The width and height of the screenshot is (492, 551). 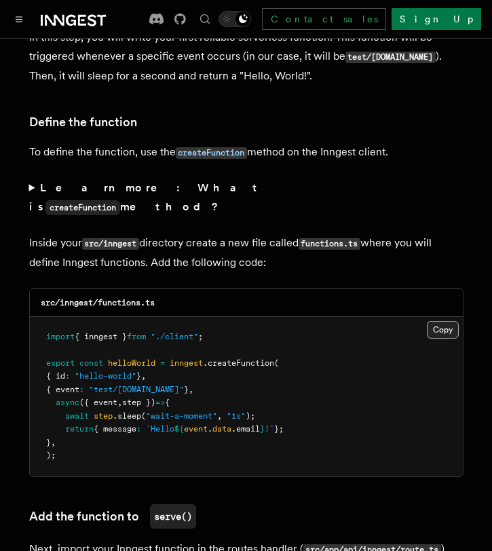 What do you see at coordinates (127, 416) in the screenshot?
I see `span: .sleep` at bounding box center [127, 416].